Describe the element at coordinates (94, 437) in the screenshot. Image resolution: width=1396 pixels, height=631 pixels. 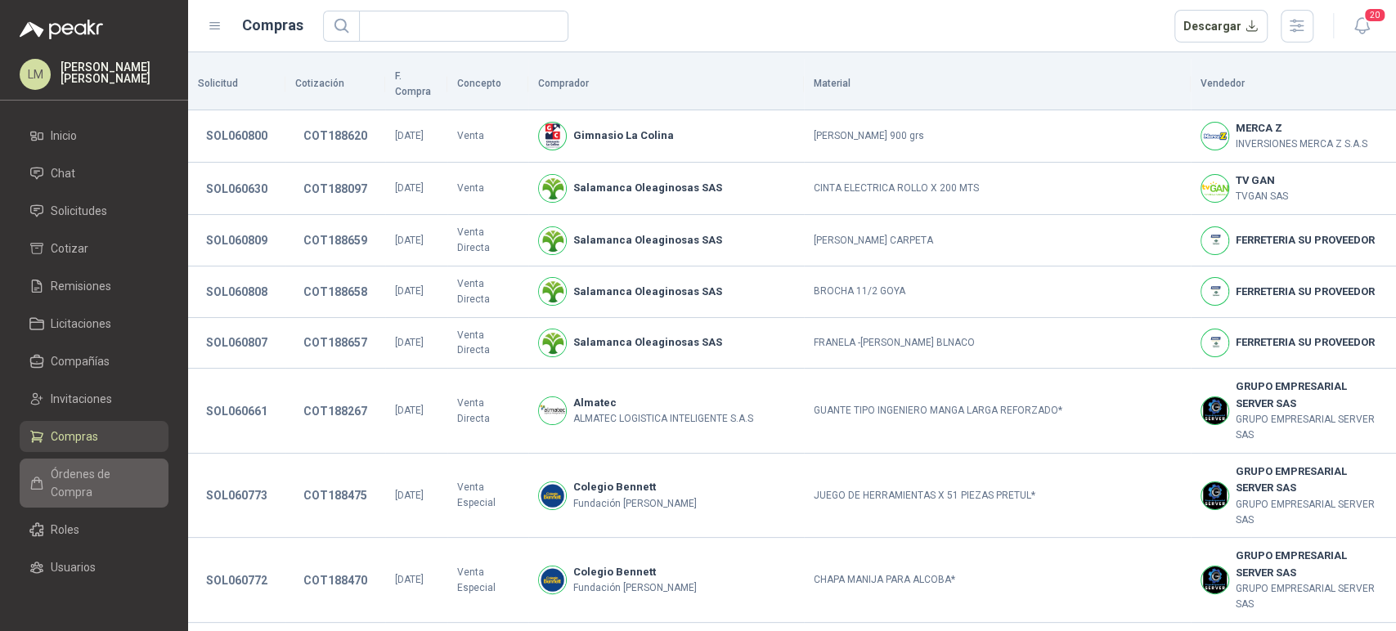
I see `a: Compras` at that location.